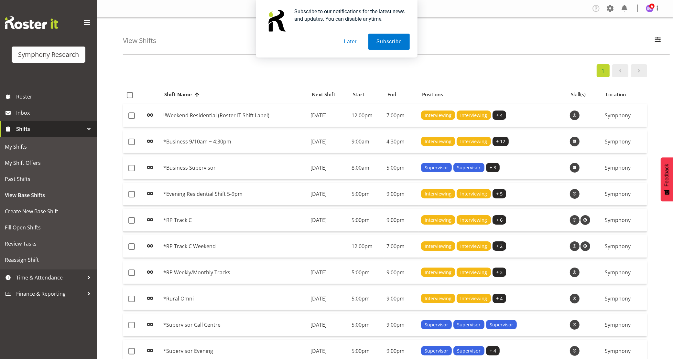  Describe the element at coordinates (276, 21) in the screenshot. I see `img: notification icon` at that location.